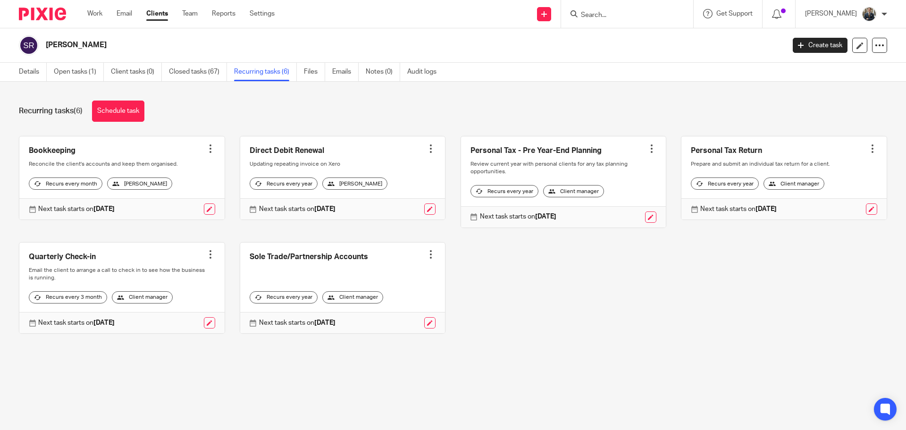  I want to click on a: Email, so click(124, 14).